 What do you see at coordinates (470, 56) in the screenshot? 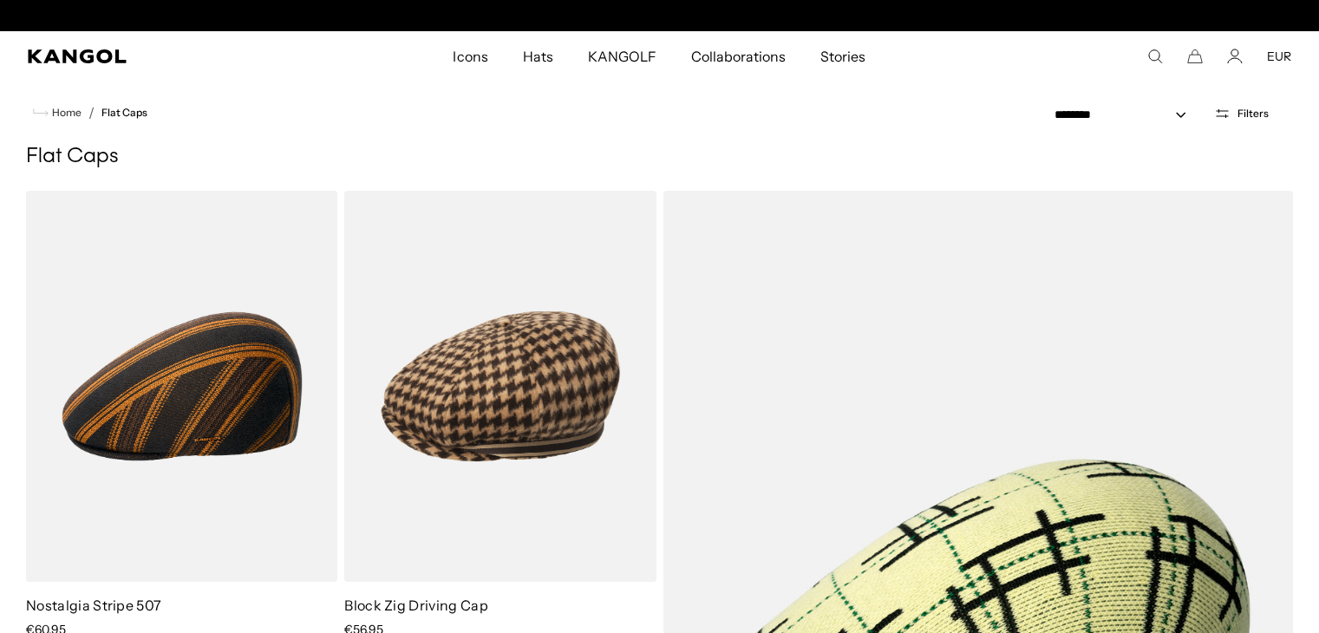
I see `span: Icons` at bounding box center [470, 56].